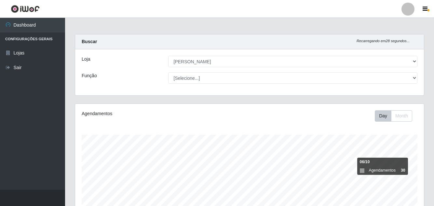 The height and width of the screenshot is (206, 434). Describe the element at coordinates (86, 59) in the screenshot. I see `label: Loja` at that location.